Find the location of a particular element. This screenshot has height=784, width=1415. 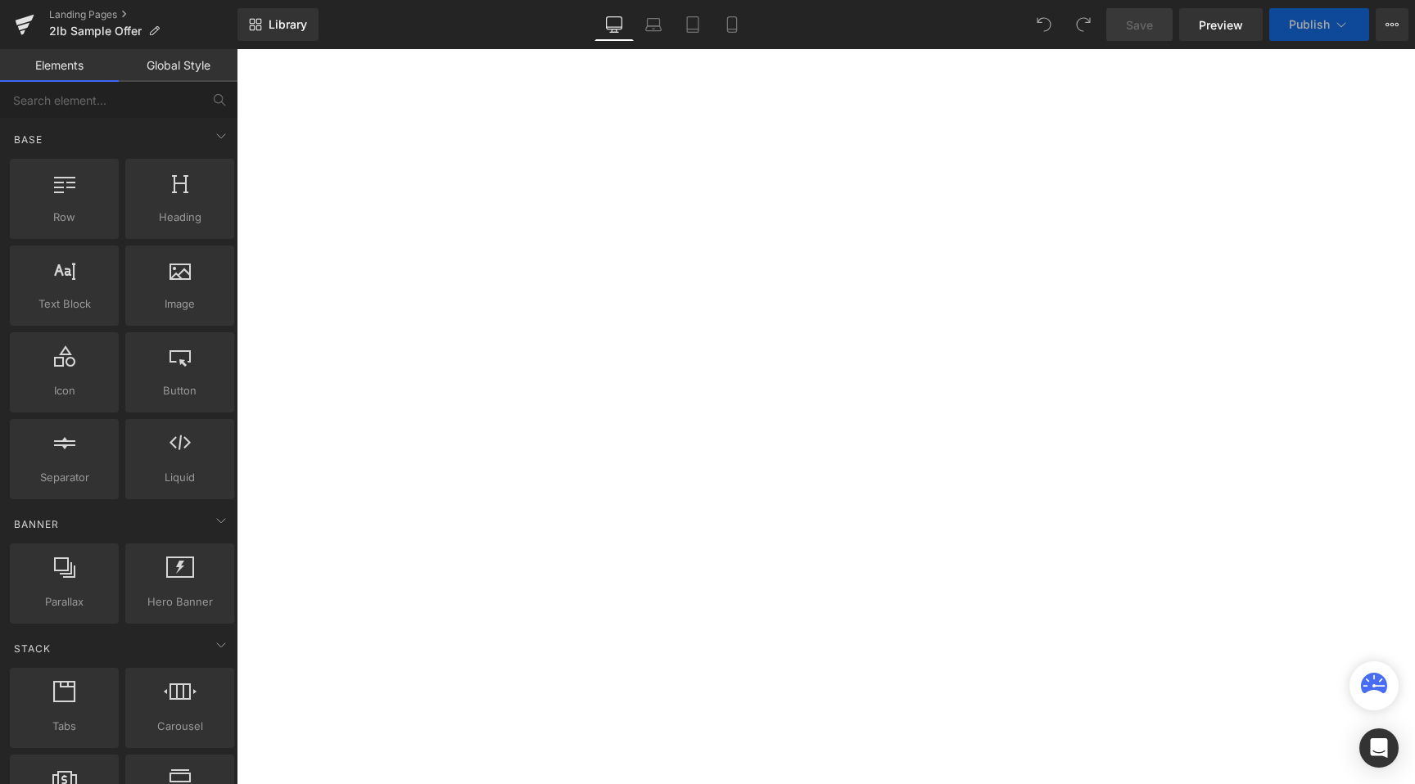

span: Publish is located at coordinates (1309, 25).